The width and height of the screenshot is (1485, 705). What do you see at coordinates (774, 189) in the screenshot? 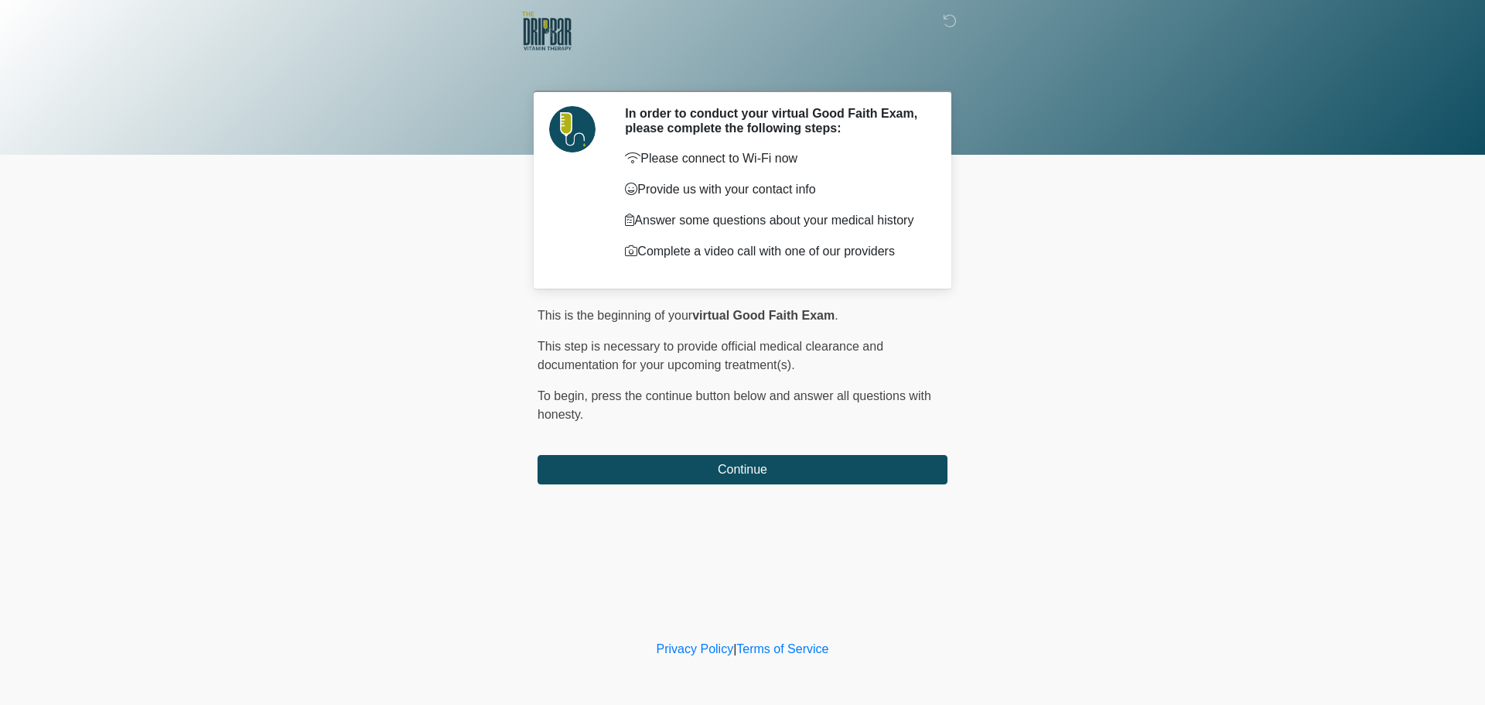
I see `p: Provide us with your contact info` at bounding box center [774, 189].